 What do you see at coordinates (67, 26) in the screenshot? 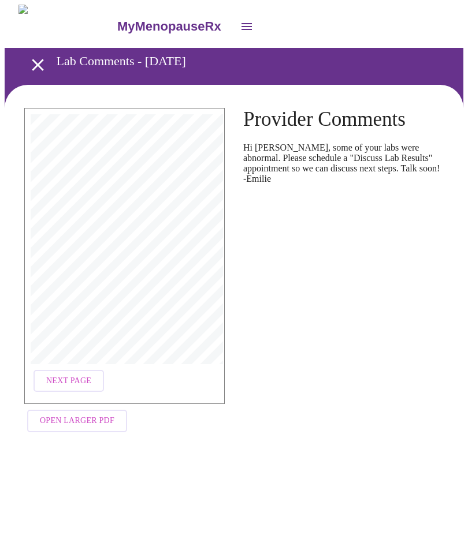
I see `img: MyMenopauseRx Logo` at bounding box center [67, 26].